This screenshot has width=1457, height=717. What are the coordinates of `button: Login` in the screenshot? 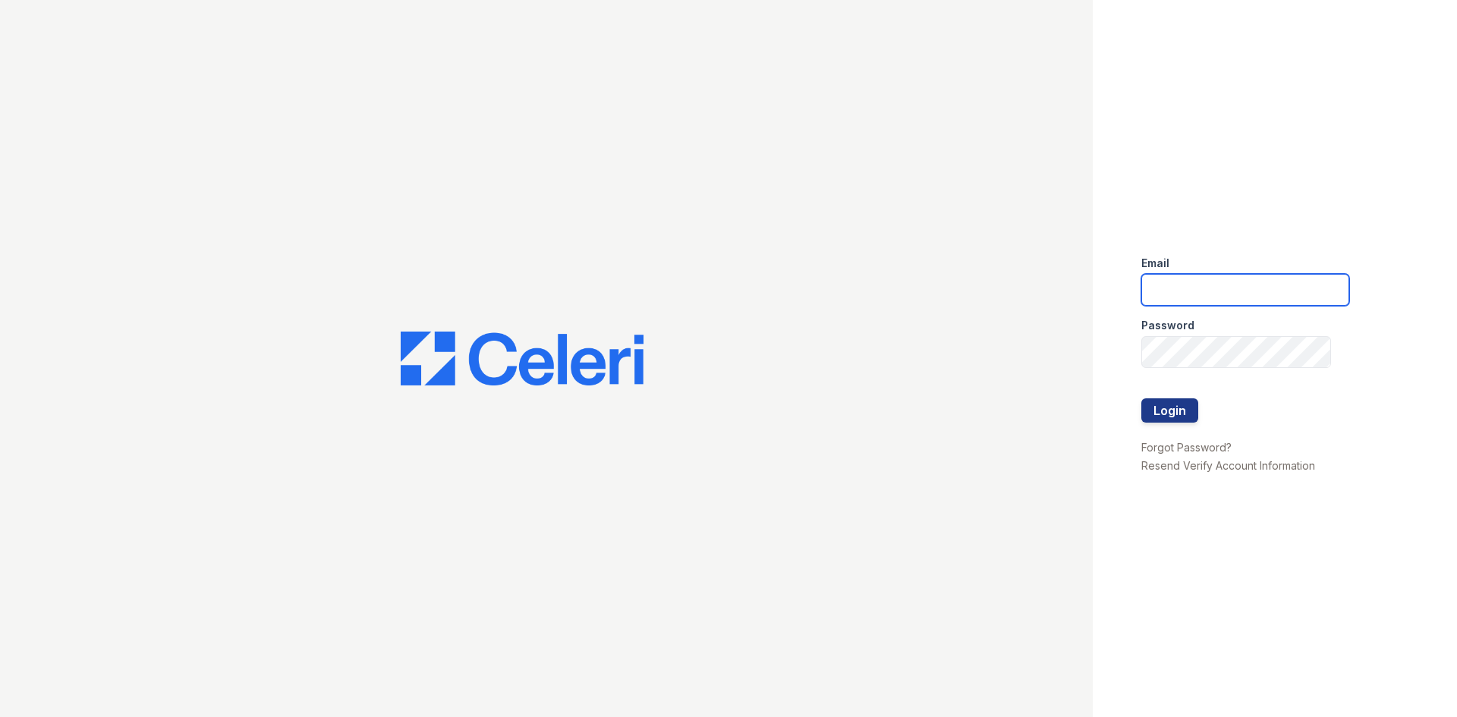 It's located at (1170, 411).